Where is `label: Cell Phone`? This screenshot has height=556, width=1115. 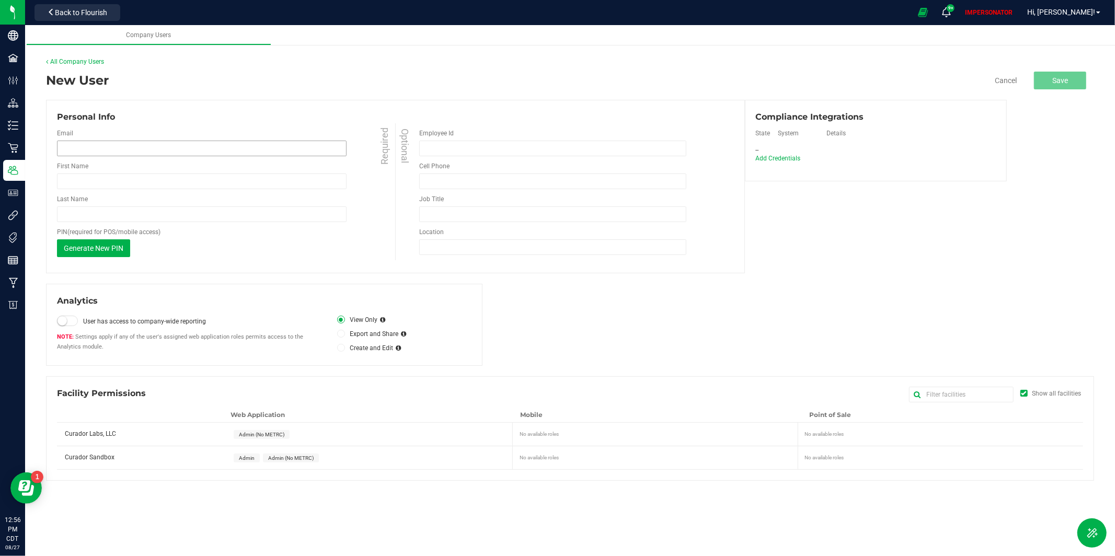
label: Cell Phone is located at coordinates (434, 166).